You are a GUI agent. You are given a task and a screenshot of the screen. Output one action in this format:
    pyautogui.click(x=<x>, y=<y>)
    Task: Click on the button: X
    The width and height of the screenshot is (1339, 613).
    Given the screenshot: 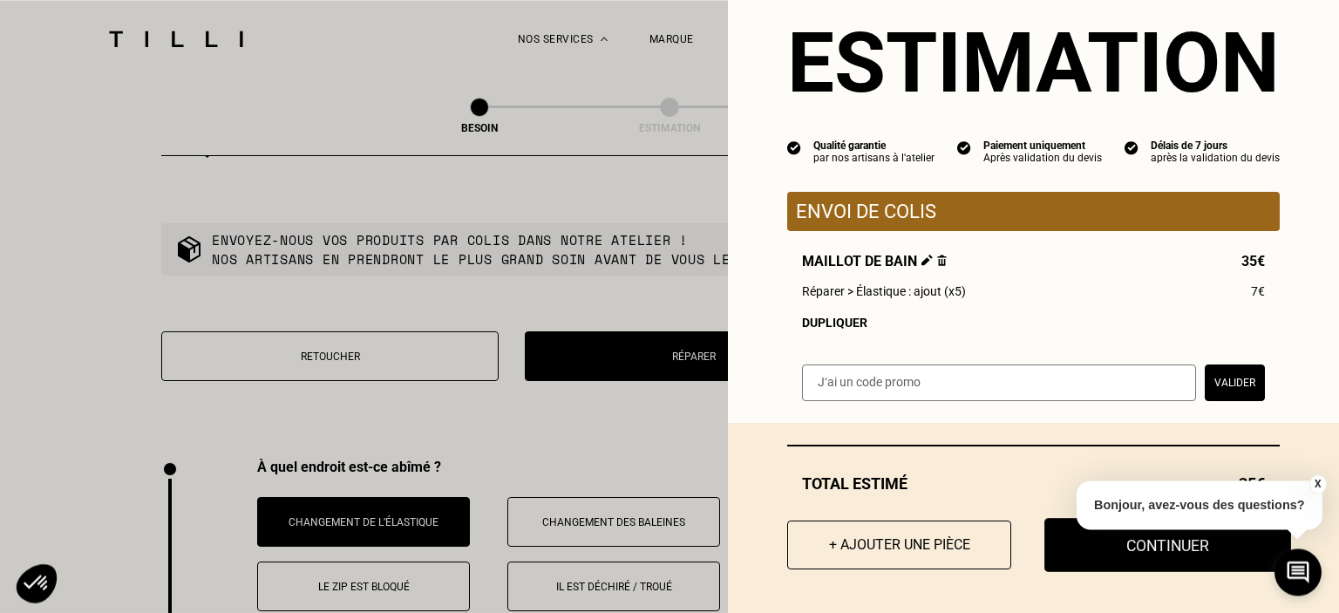 What is the action you would take?
    pyautogui.click(x=1317, y=484)
    